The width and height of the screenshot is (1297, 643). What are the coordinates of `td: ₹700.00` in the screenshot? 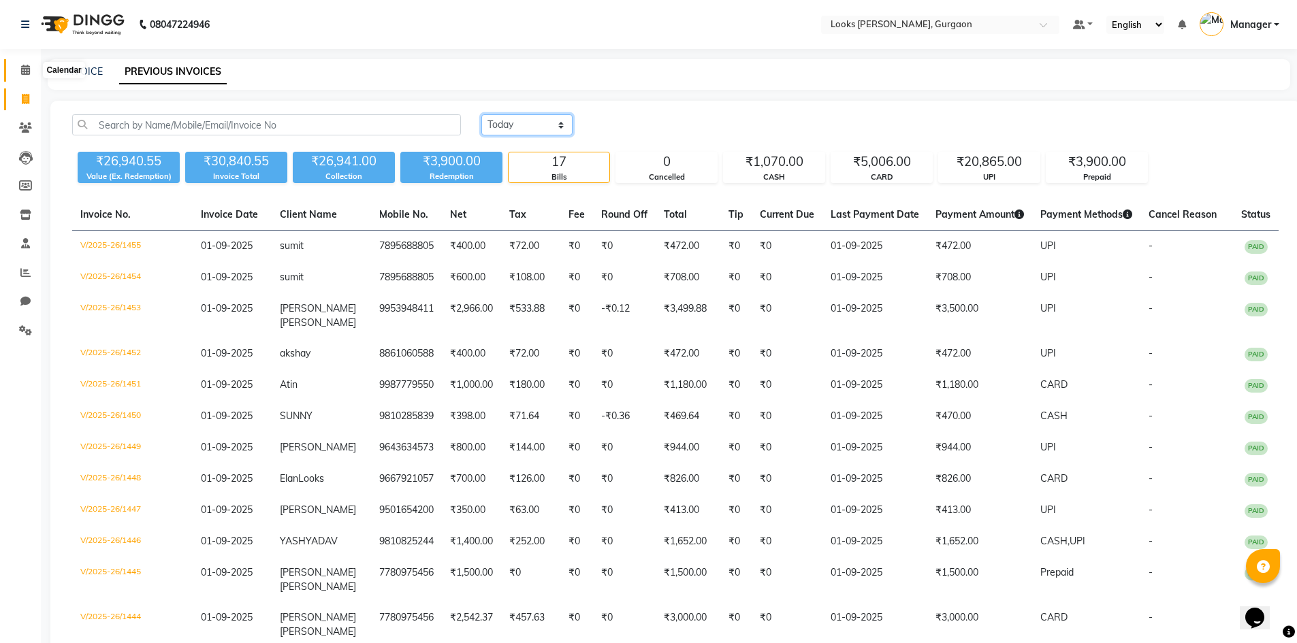 It's located at (471, 479).